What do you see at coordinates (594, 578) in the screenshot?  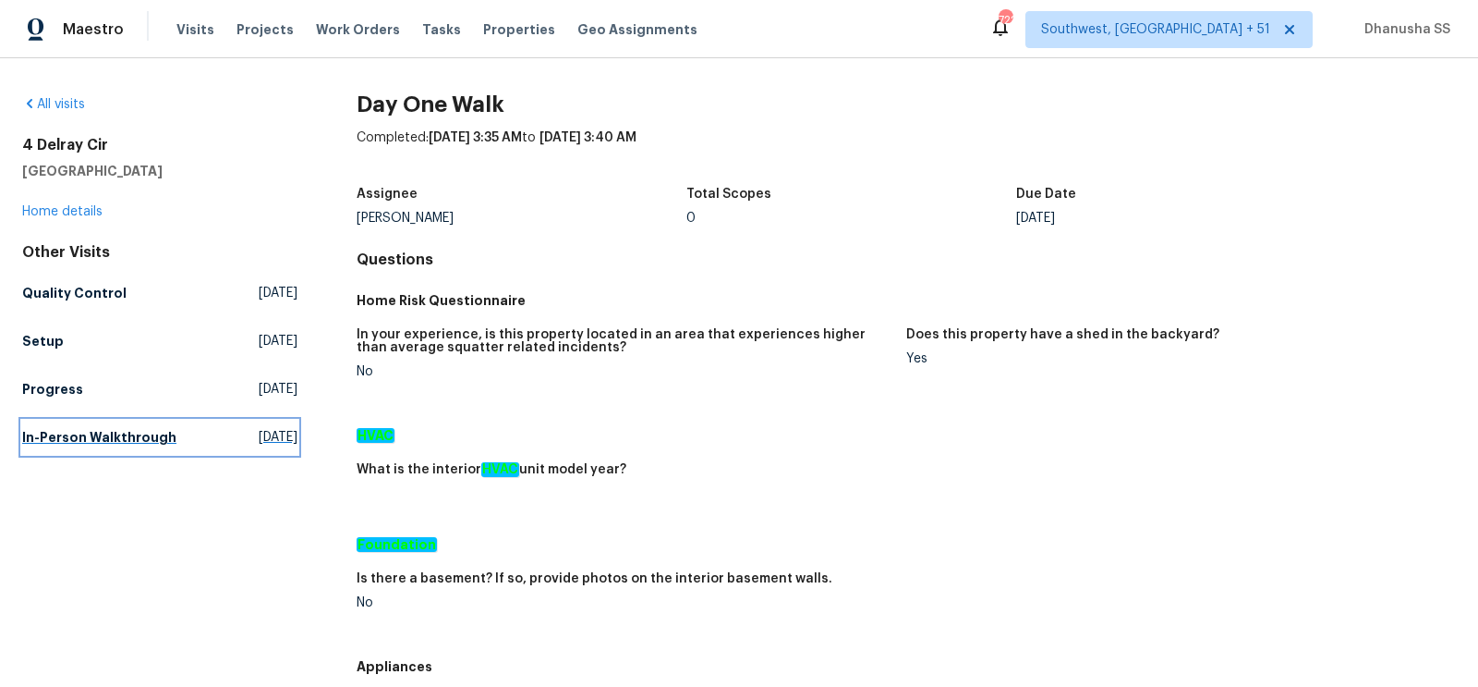 I see `h5: Is there a basement? If so, provide photos on the interior basement walls.` at bounding box center [594, 578].